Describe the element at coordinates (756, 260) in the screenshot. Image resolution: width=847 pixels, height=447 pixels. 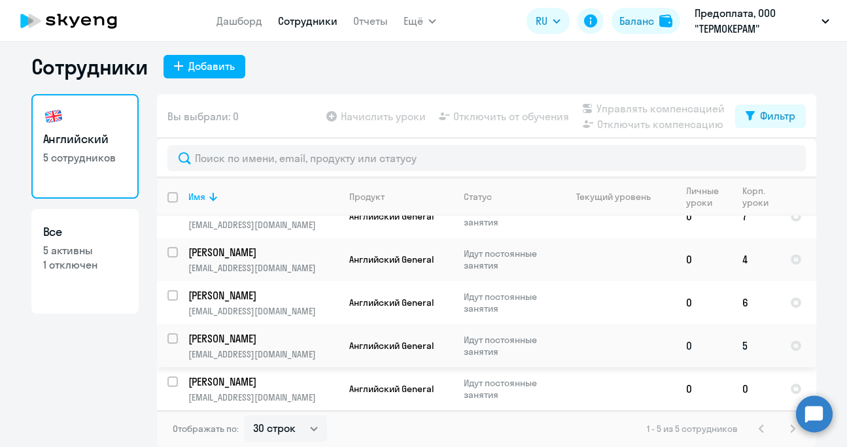
I see `td: 4` at that location.